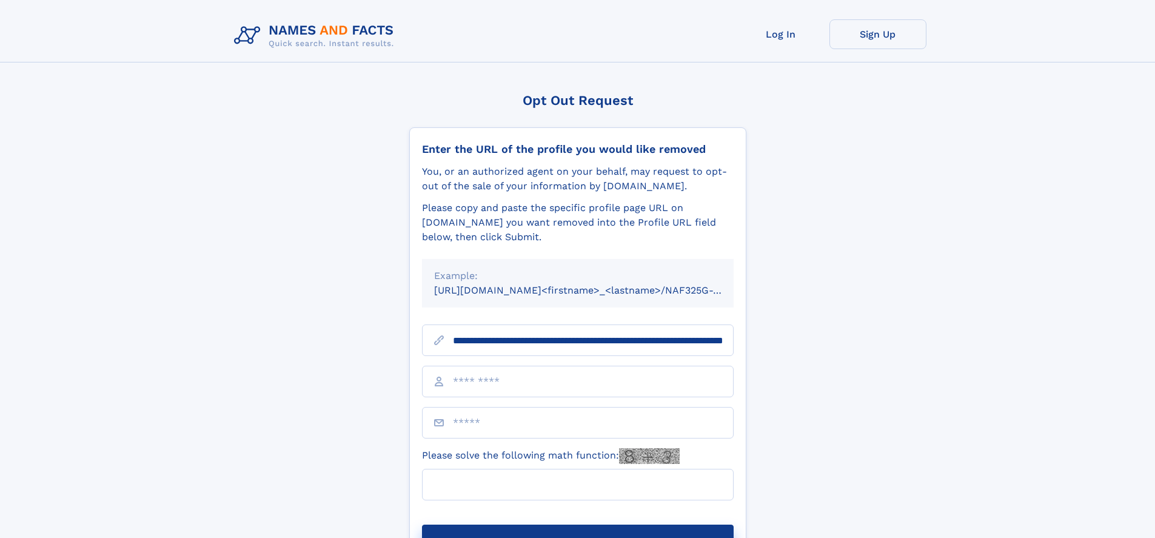  I want to click on div: Opt Out Request, so click(578, 100).